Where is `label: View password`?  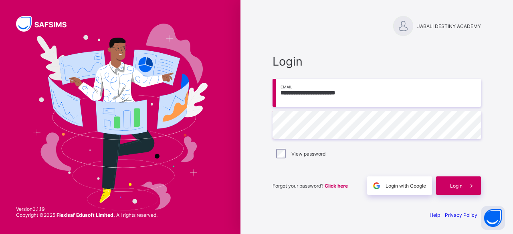
label: View password is located at coordinates (308, 154).